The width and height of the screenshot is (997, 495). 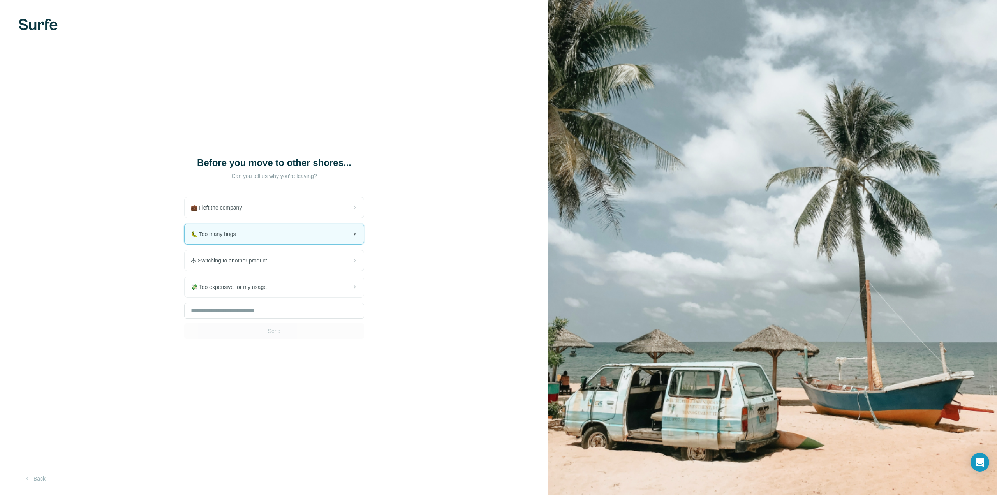 What do you see at coordinates (274, 163) in the screenshot?
I see `h1: Before you move to other shores...` at bounding box center [274, 163].